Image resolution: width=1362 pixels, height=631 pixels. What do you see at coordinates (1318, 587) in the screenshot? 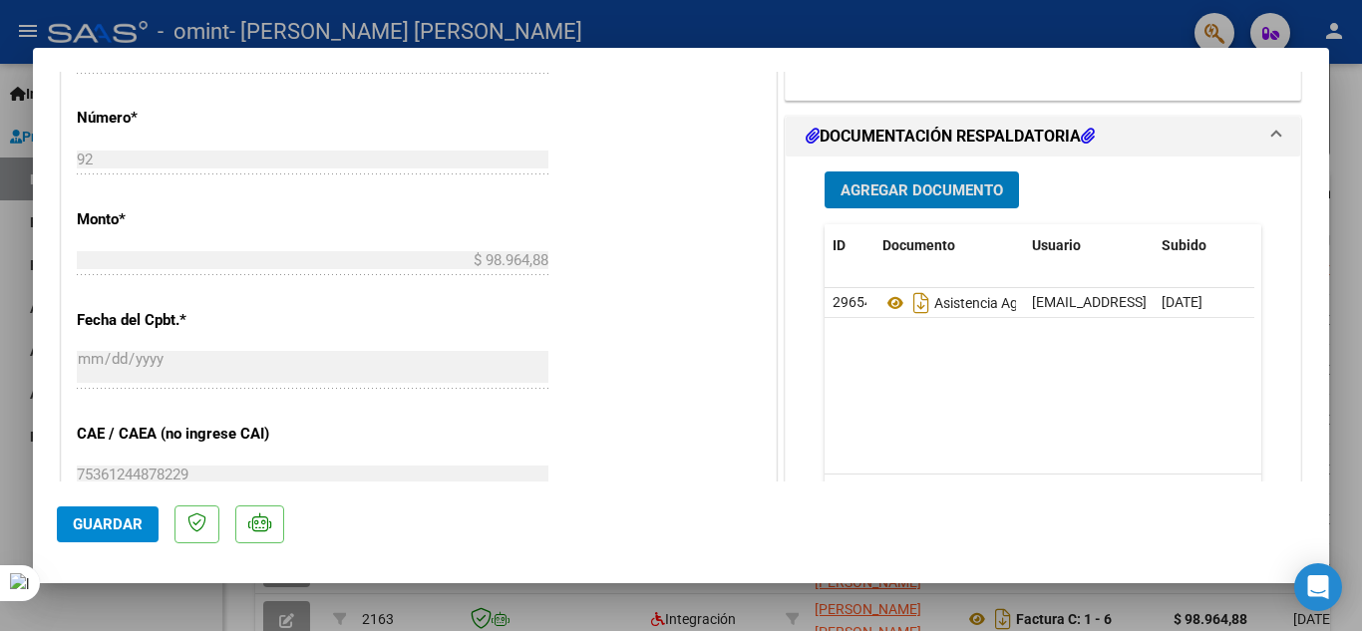
I see `div: Open Intercom Messenger` at bounding box center [1318, 587].